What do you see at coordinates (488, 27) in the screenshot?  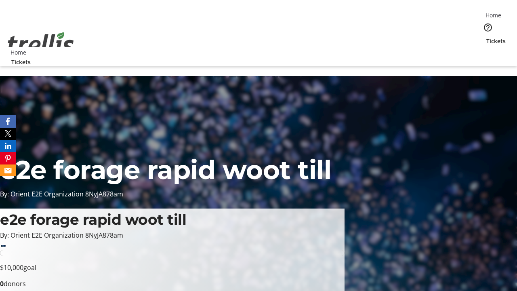 I see `button: Help` at bounding box center [488, 27].